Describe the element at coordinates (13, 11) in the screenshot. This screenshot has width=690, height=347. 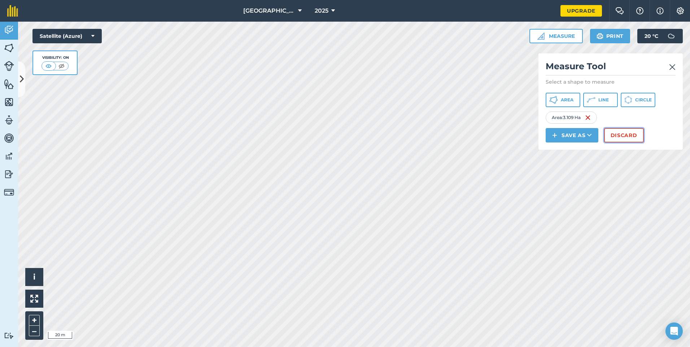
I see `img: fieldmargin Logo` at that location.